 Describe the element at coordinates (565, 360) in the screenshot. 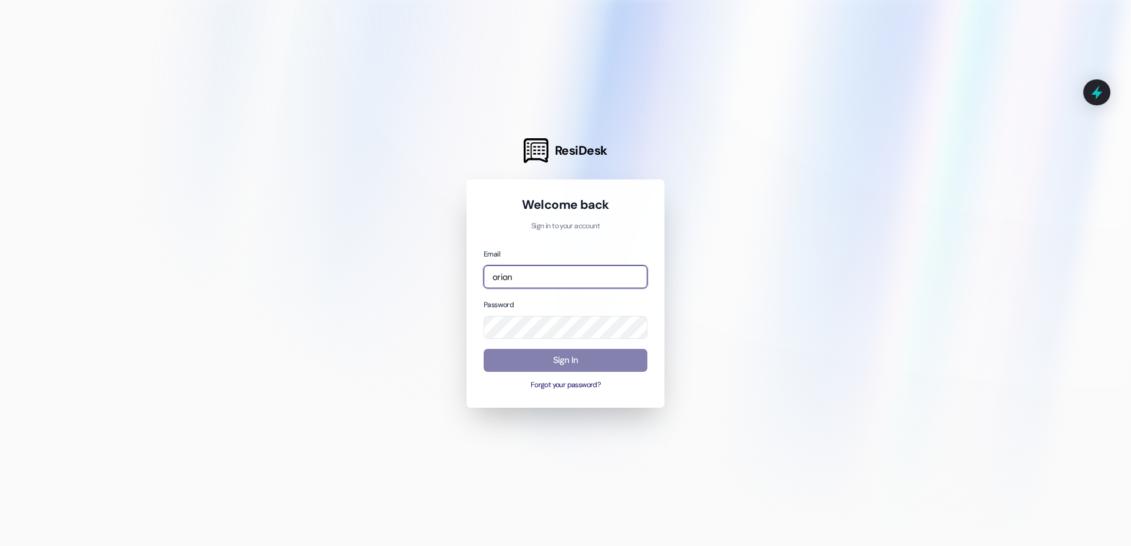

I see `button: Sign In` at that location.